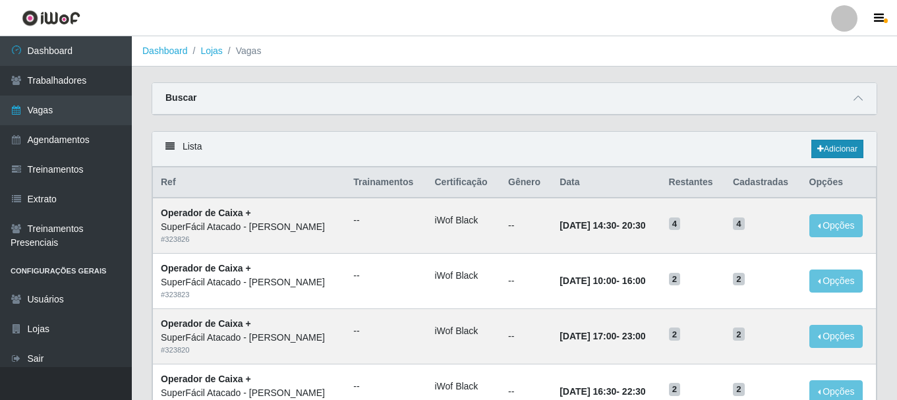 Image resolution: width=897 pixels, height=400 pixels. Describe the element at coordinates (165, 51) in the screenshot. I see `a: Dashboard` at that location.